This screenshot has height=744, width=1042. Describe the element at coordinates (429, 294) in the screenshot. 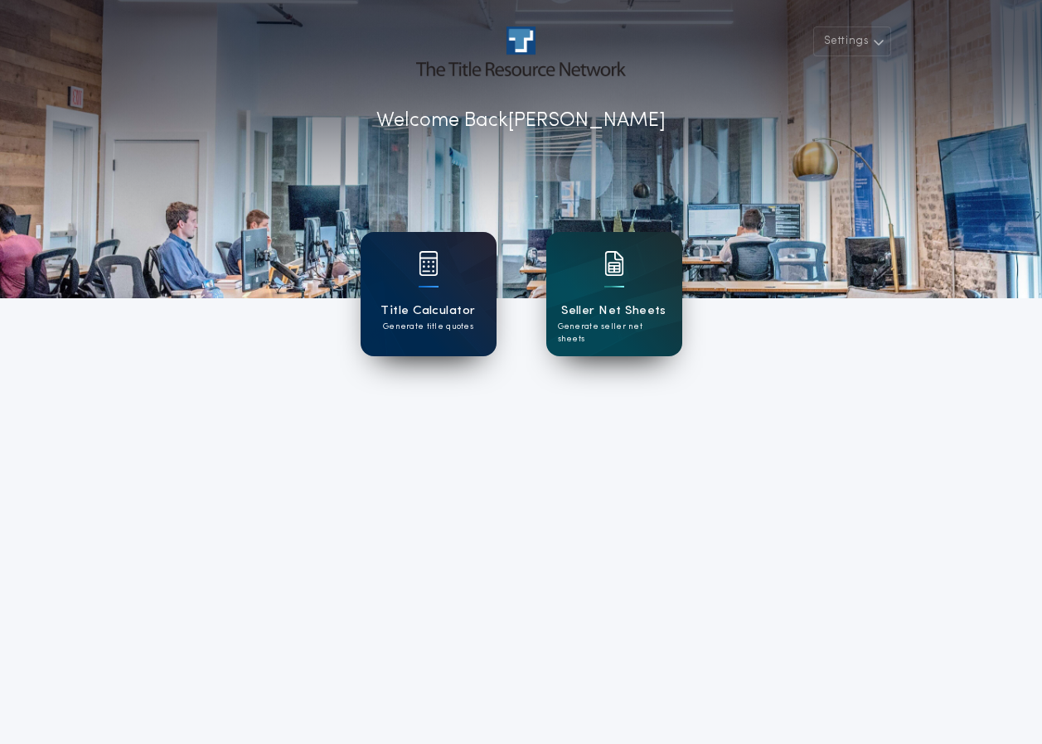

I see `a: card iconTitle CalculatorGenerate title quotes` at that location.